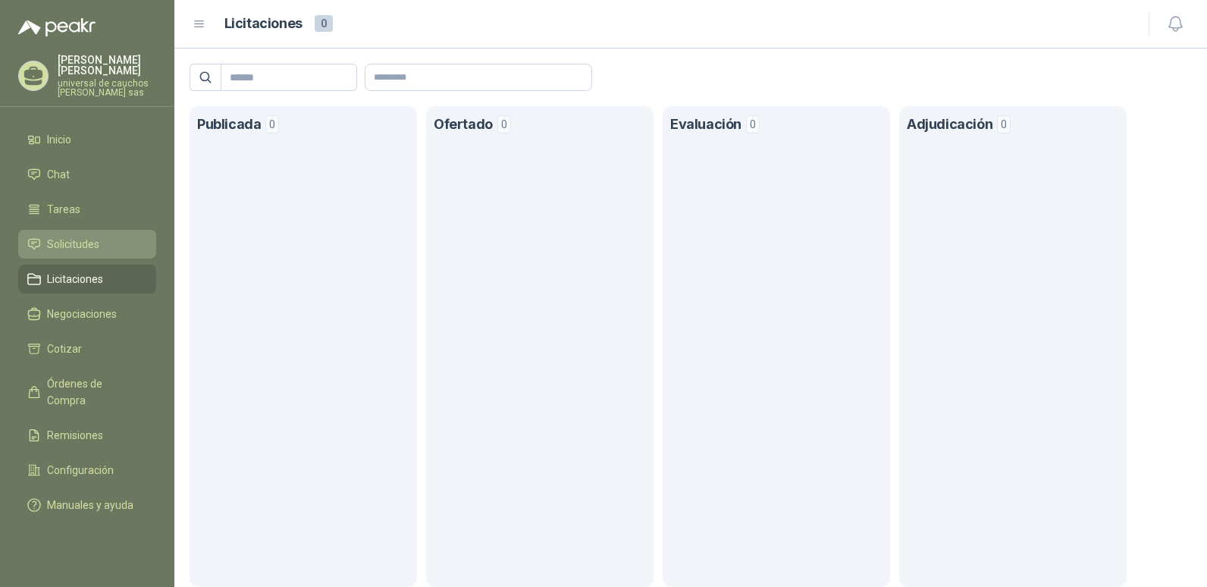 This screenshot has width=1207, height=587. Describe the element at coordinates (64, 349) in the screenshot. I see `span: Cotizar` at that location.